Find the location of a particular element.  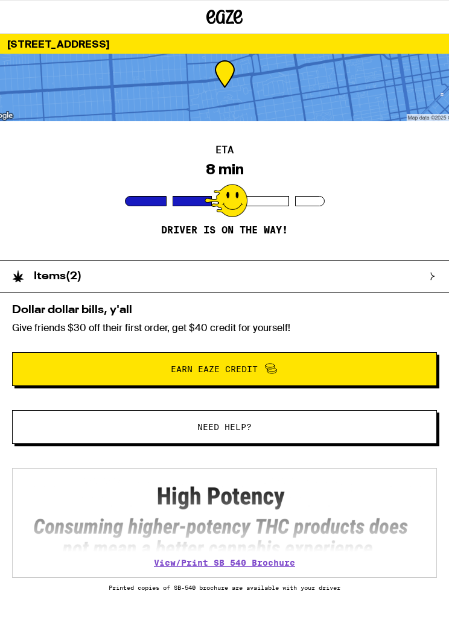

p: Printed copies of SB-540 brochure are available with your driver is located at coordinates (224, 588).